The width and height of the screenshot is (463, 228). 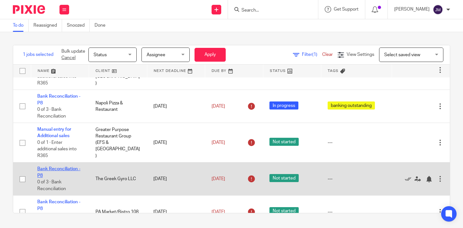 I want to click on img: Pixie, so click(x=29, y=9).